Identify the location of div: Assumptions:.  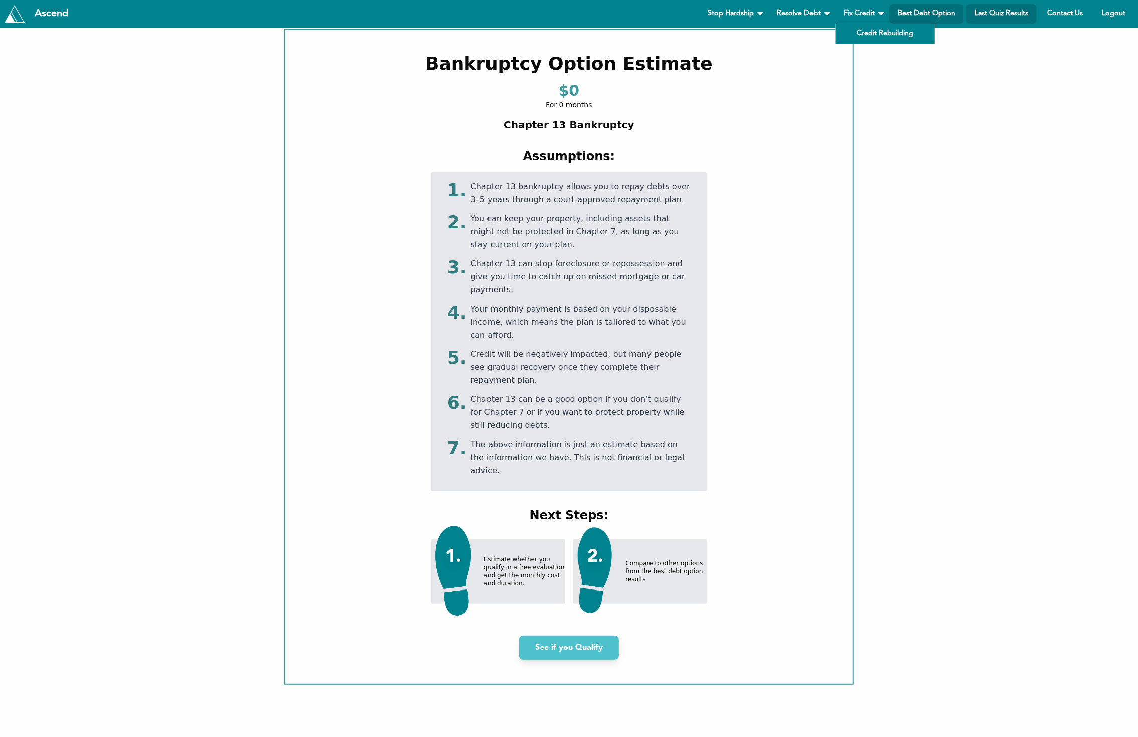
(569, 156).